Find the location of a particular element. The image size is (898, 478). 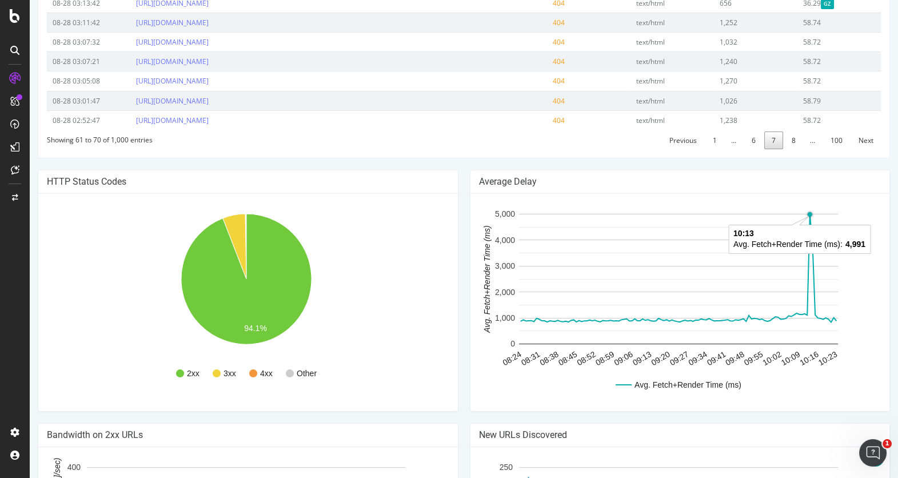

text: 250 is located at coordinates (476, 467).